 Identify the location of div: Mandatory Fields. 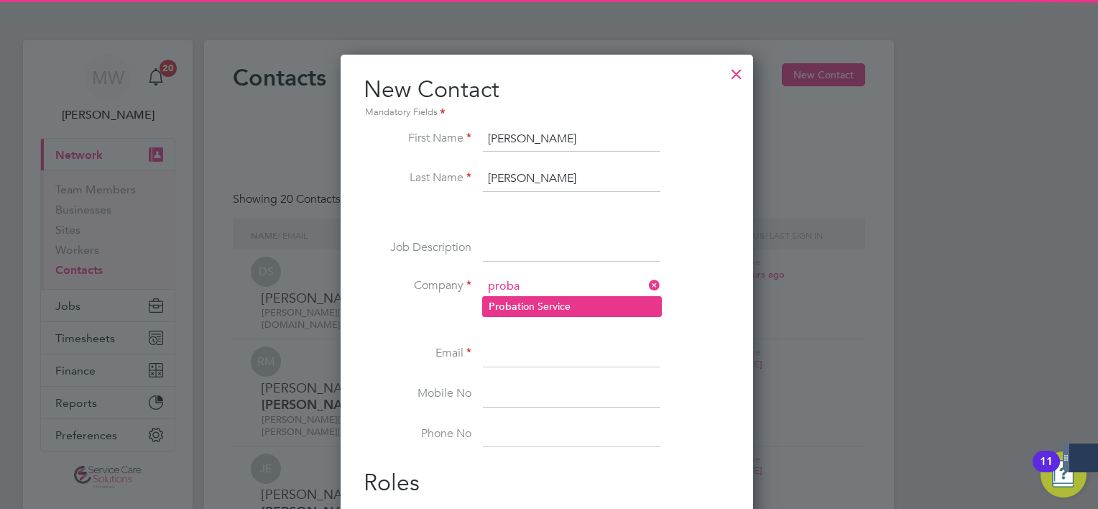
(547, 113).